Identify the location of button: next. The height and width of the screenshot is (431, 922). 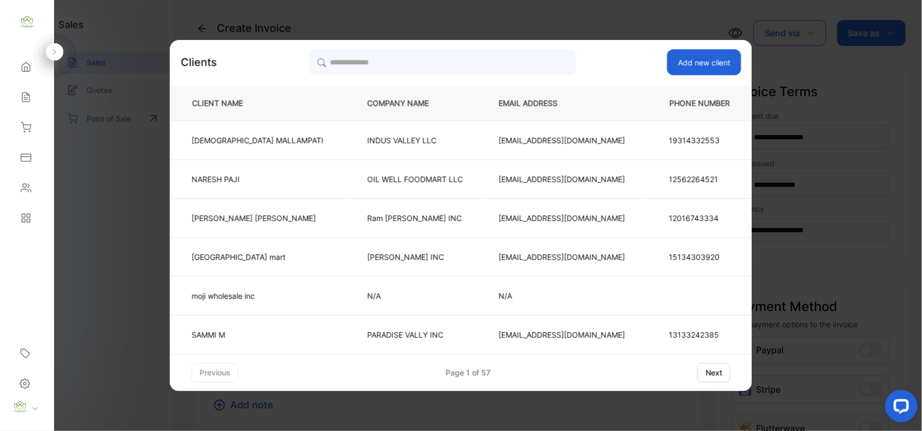
(714, 373).